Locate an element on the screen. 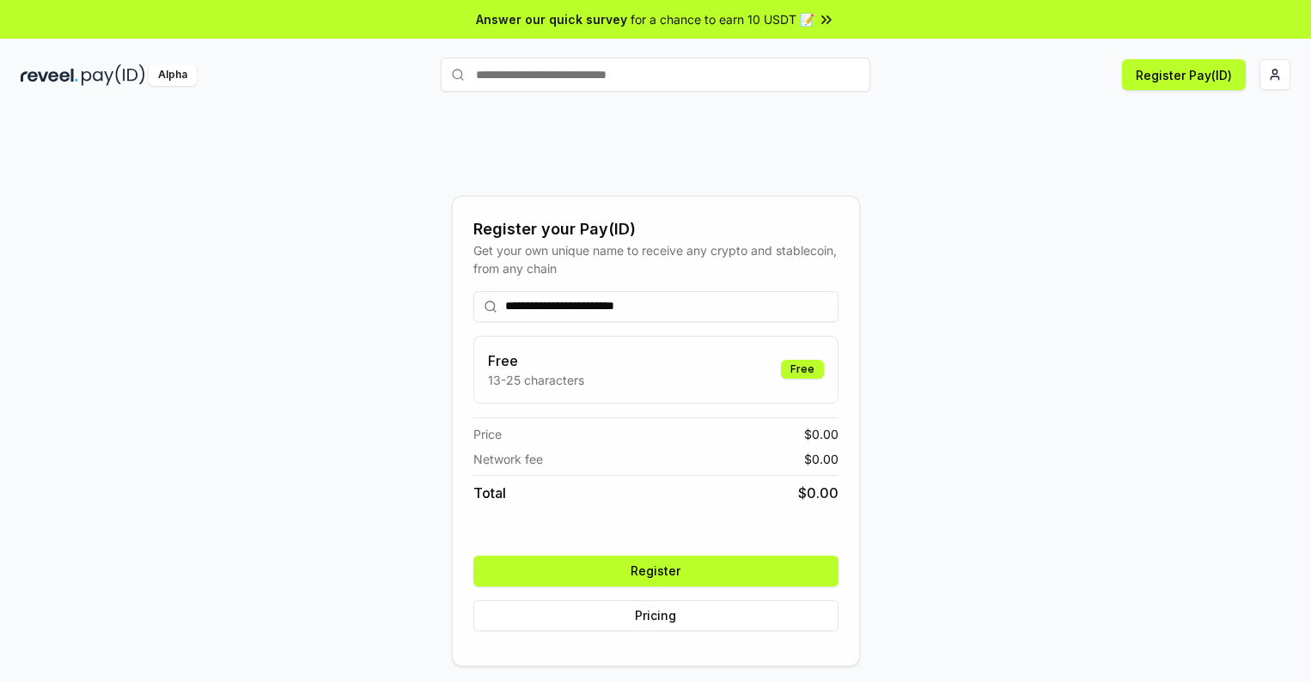 The image size is (1311, 681). span: Answer our quick survey is located at coordinates (551, 19).